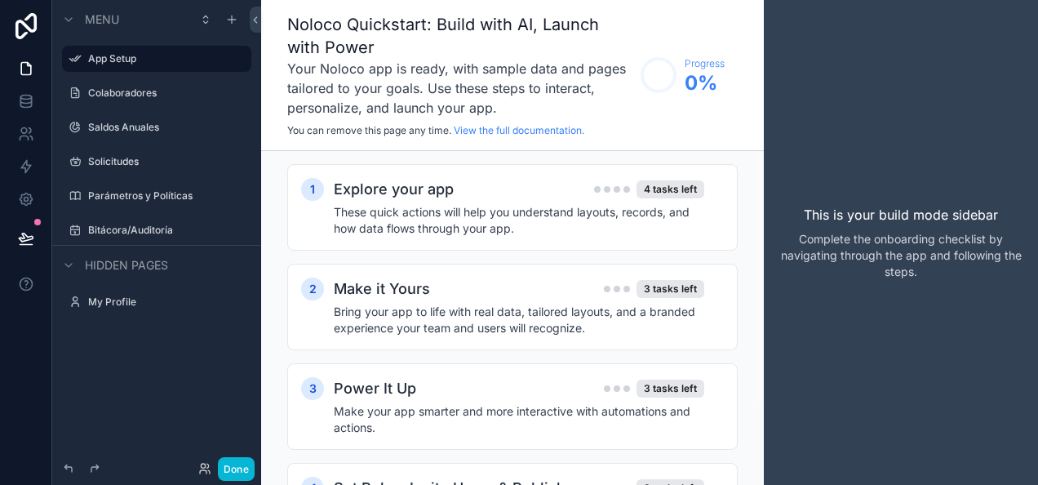 Image resolution: width=1038 pixels, height=485 pixels. I want to click on h3: Your Noloco app is ready, with sample data and pages tailored to your goals. Use these steps to i..., so click(459, 88).